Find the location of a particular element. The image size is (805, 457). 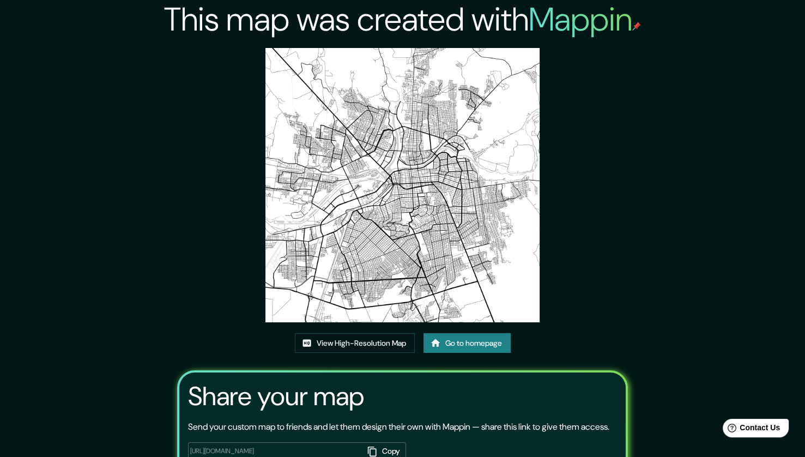

span: Contact Us is located at coordinates (52, 13).